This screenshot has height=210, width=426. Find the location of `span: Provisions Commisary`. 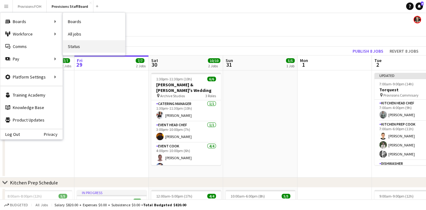

span: Provisions Commisary is located at coordinates (401, 95).